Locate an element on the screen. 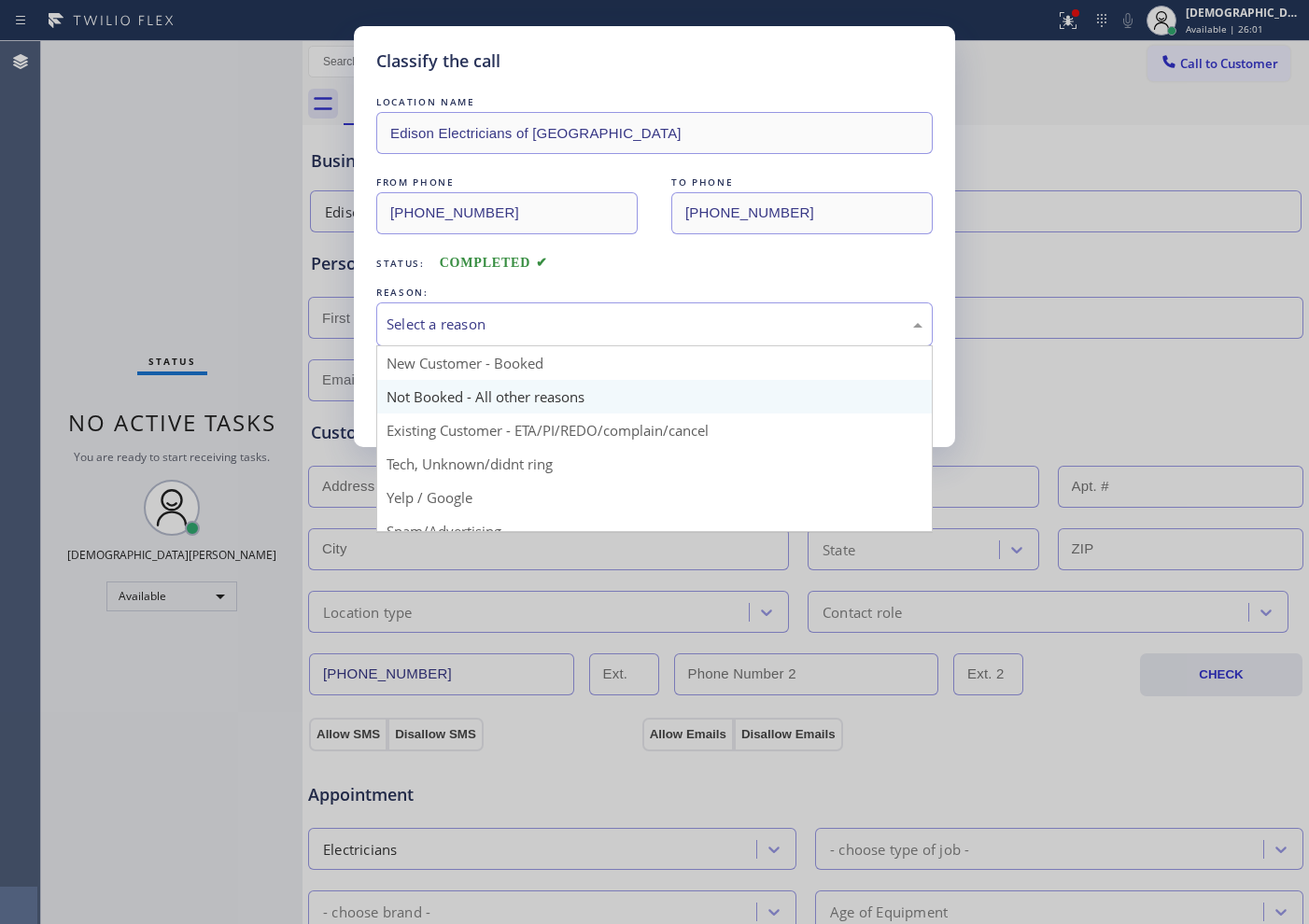  div: FROM PHONE is located at coordinates (507, 182).